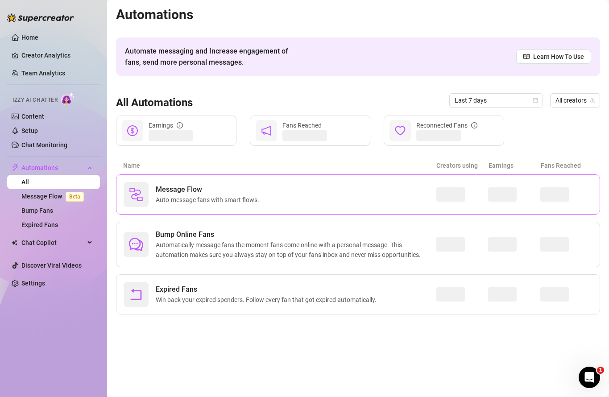 Image resolution: width=609 pixels, height=397 pixels. Describe the element at coordinates (154, 103) in the screenshot. I see `h3: All Automations` at that location.